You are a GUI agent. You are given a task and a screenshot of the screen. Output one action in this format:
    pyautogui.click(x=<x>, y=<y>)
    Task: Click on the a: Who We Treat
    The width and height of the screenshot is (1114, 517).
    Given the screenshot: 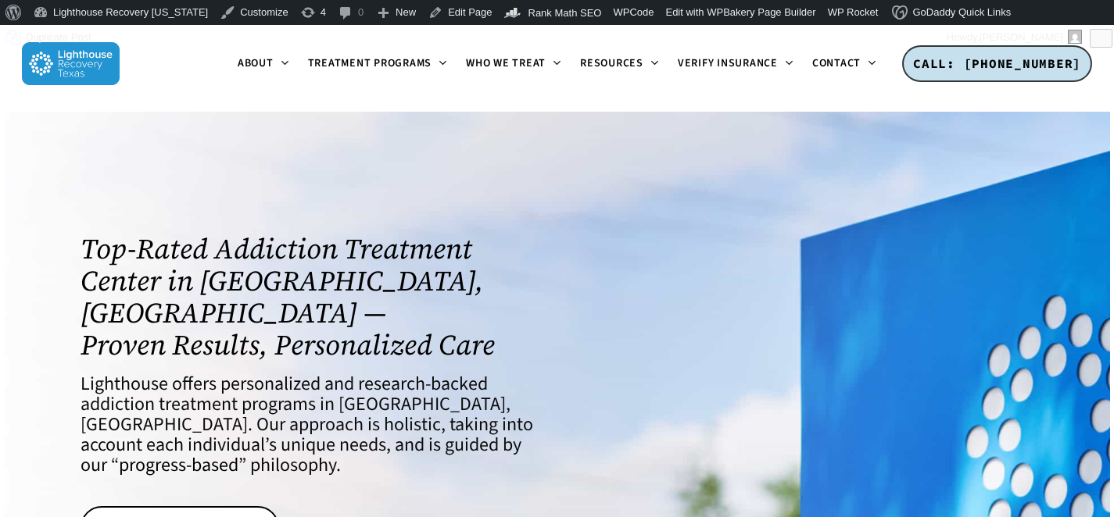 What is the action you would take?
    pyautogui.click(x=514, y=64)
    